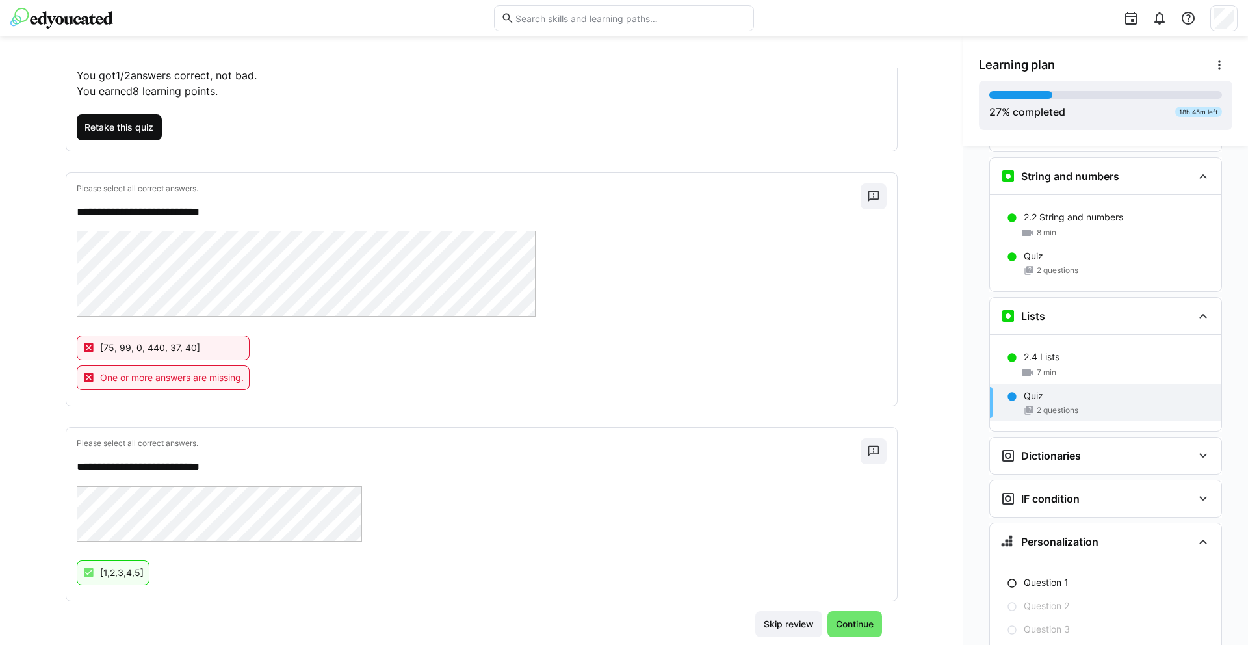 The height and width of the screenshot is (645, 1248). What do you see at coordinates (1046, 582) in the screenshot?
I see `p: Question 1` at bounding box center [1046, 582].